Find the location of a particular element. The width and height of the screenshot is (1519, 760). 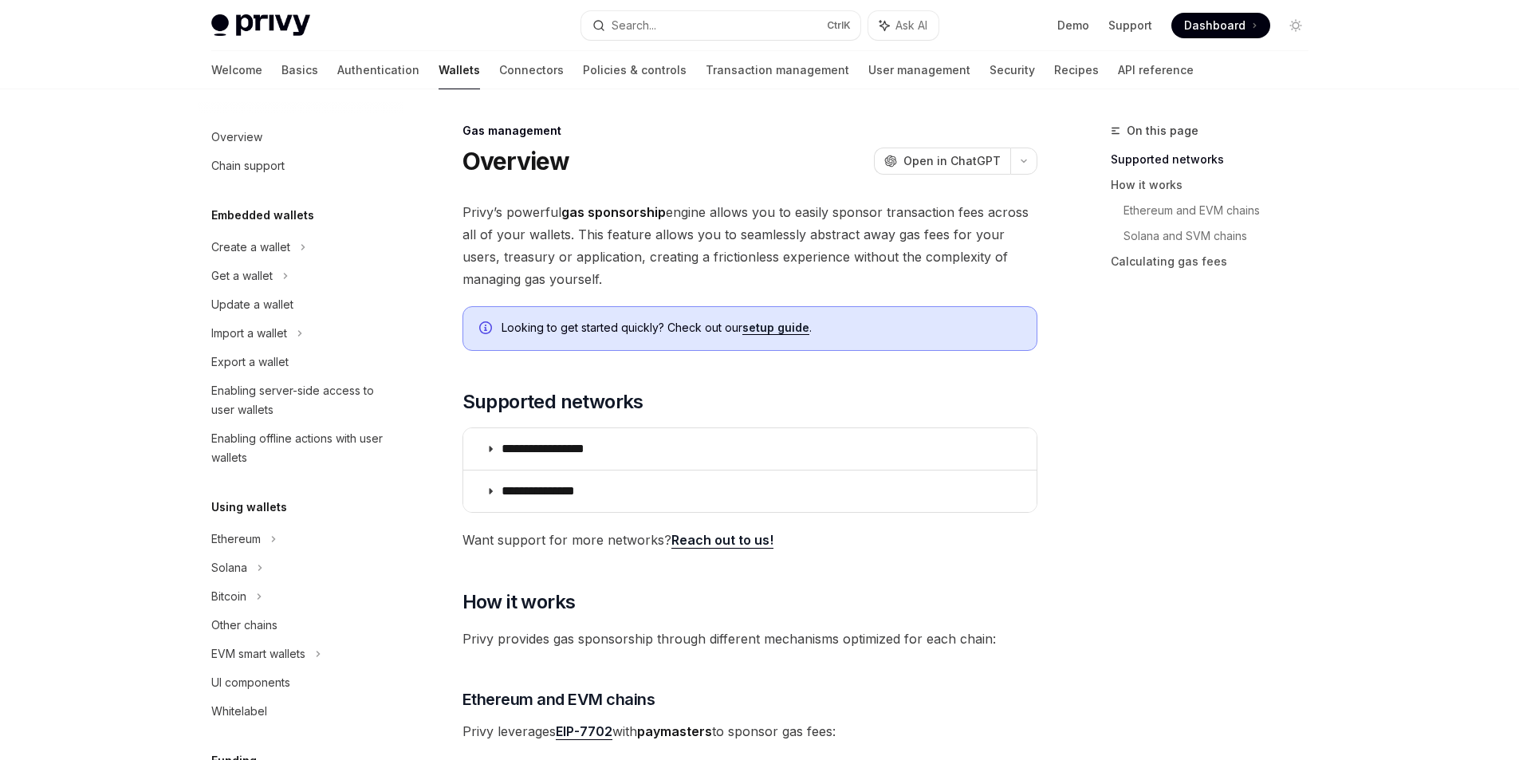

strong: gas sponsorship is located at coordinates (613, 212).